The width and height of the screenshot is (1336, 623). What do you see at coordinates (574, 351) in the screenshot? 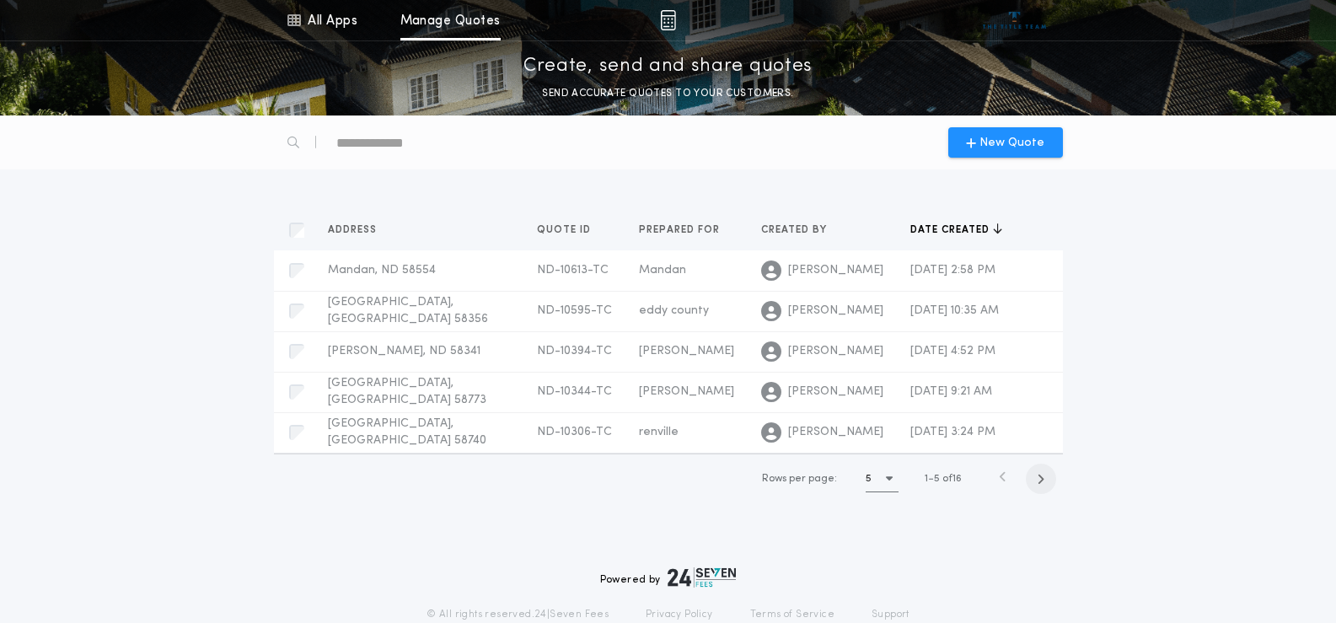
I see `span: ND-10394-TC` at bounding box center [574, 351].